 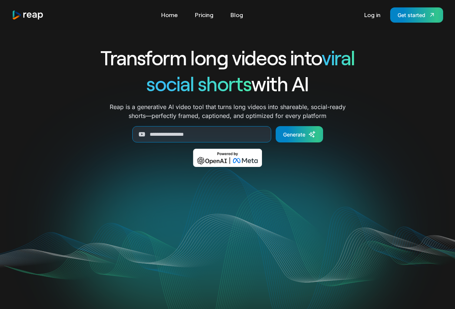 What do you see at coordinates (417, 15) in the screenshot?
I see `a: Get started` at bounding box center [417, 15].